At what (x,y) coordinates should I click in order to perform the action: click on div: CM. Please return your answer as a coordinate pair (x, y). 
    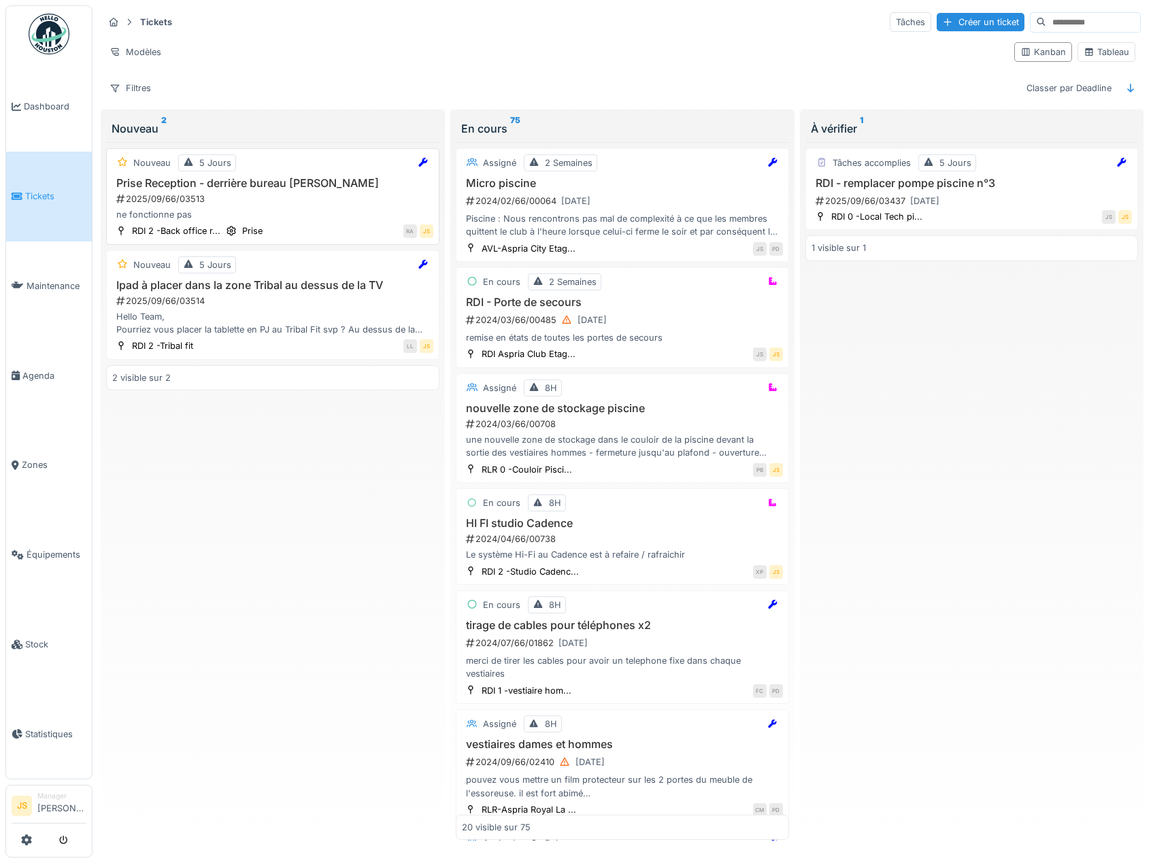
    Looking at the image, I should click on (760, 810).